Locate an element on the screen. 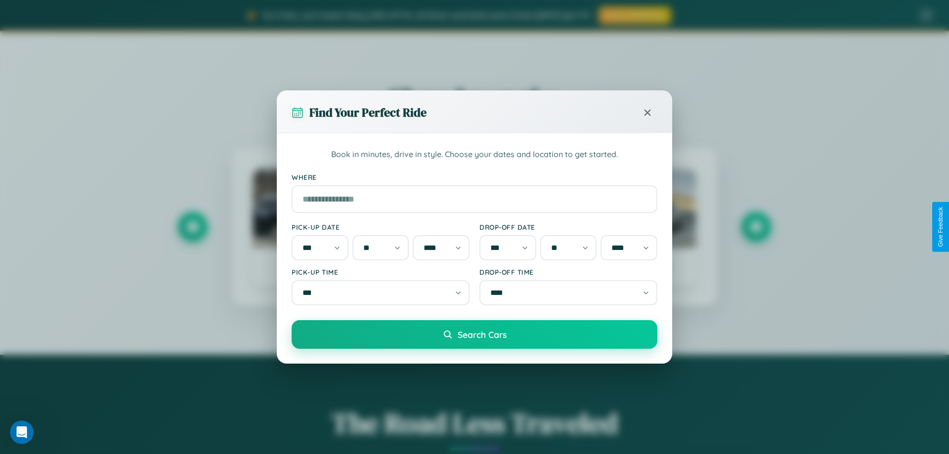 The image size is (949, 454). label: Pick-up Date is located at coordinates (381, 227).